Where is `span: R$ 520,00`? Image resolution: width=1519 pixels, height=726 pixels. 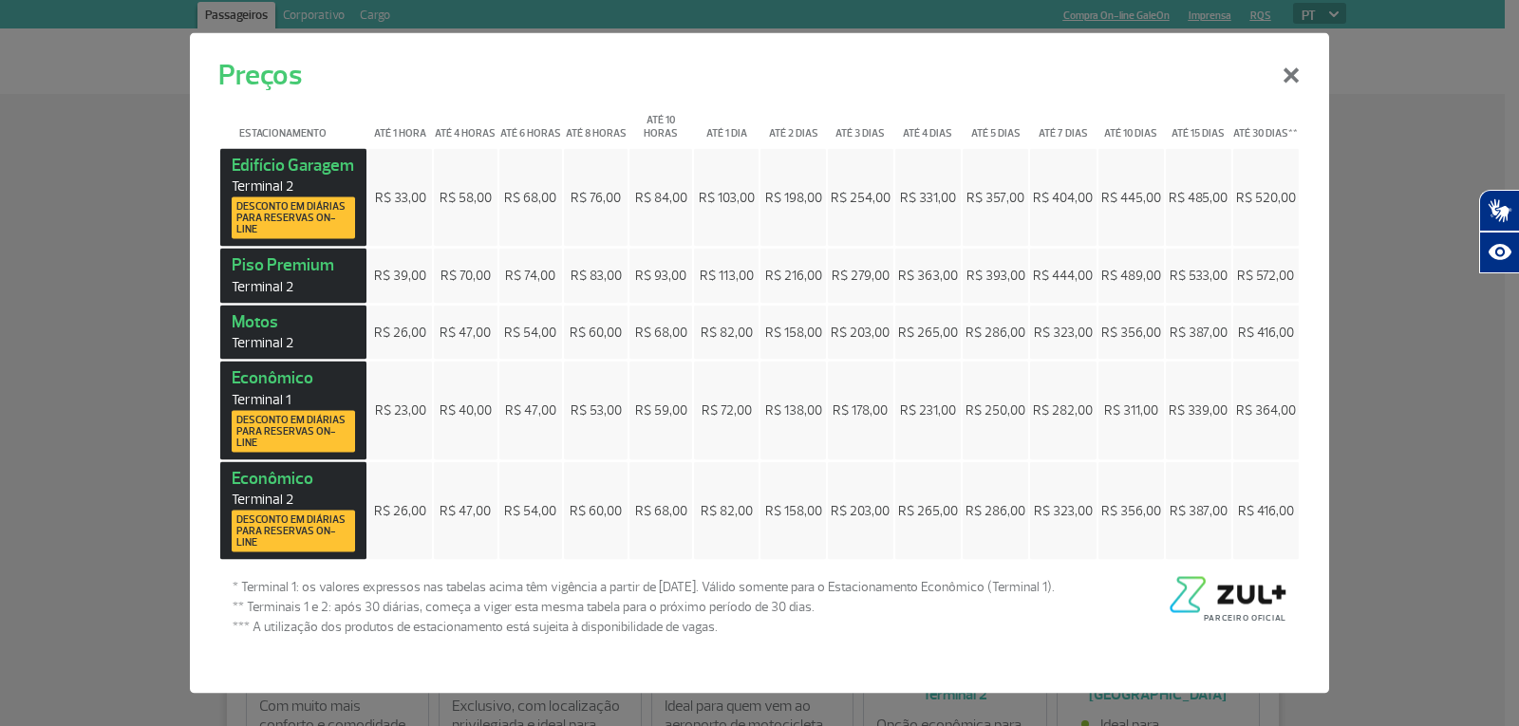 span: R$ 520,00 is located at coordinates (1265, 196).